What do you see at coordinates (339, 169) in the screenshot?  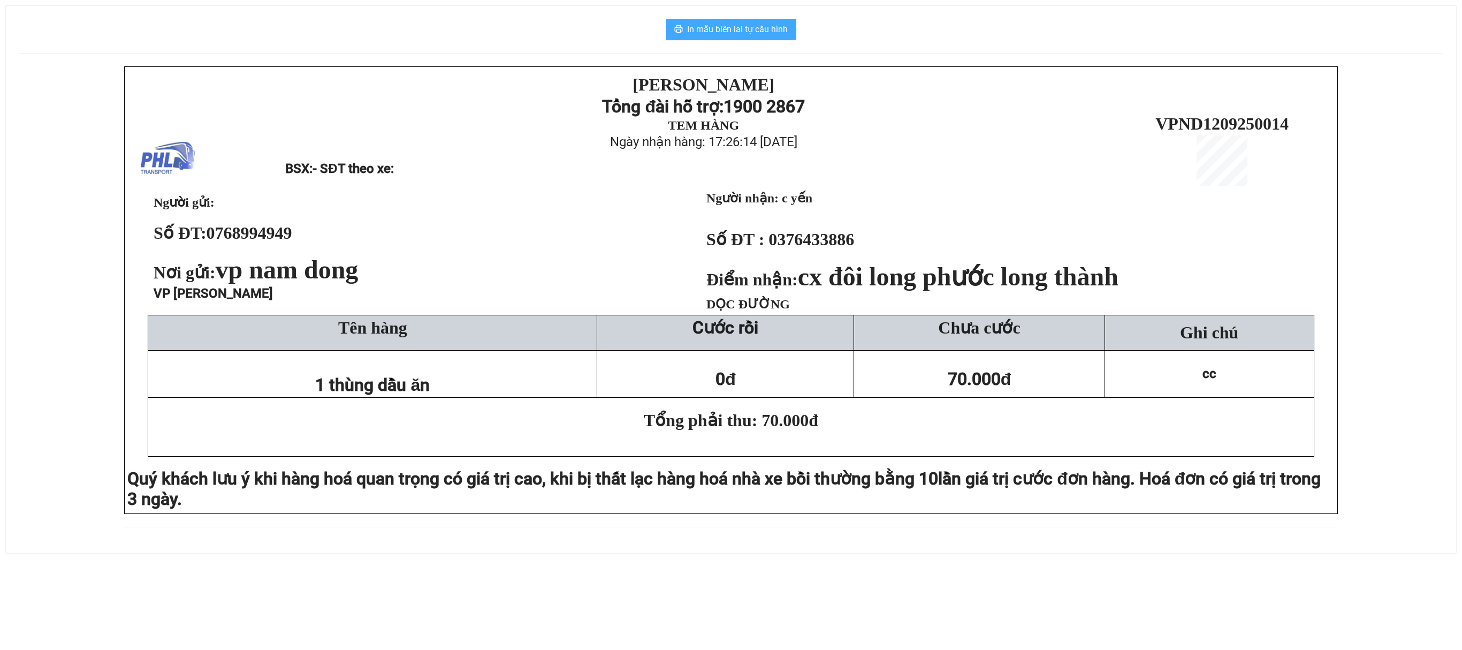 I see `span: BSX:` at bounding box center [339, 169].